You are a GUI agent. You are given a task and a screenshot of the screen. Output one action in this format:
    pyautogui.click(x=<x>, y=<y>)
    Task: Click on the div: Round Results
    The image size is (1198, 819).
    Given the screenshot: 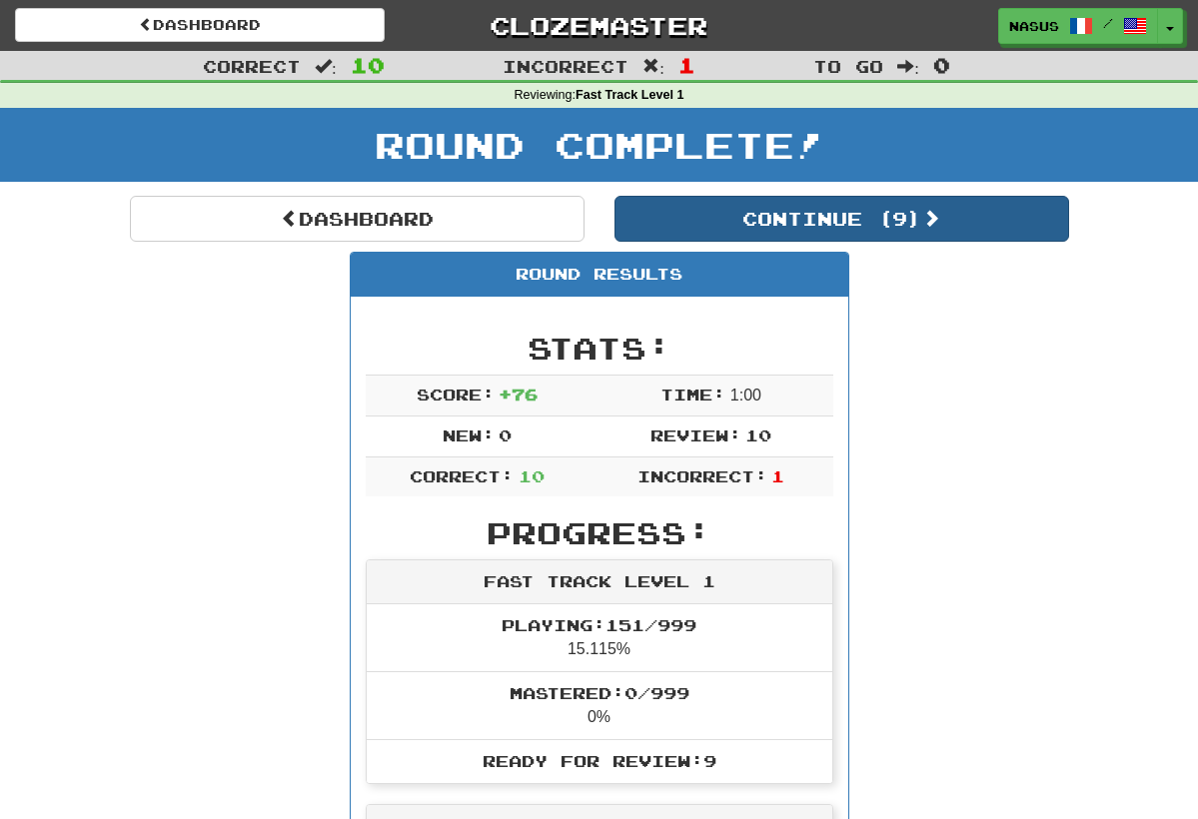 What is the action you would take?
    pyautogui.click(x=599, y=275)
    